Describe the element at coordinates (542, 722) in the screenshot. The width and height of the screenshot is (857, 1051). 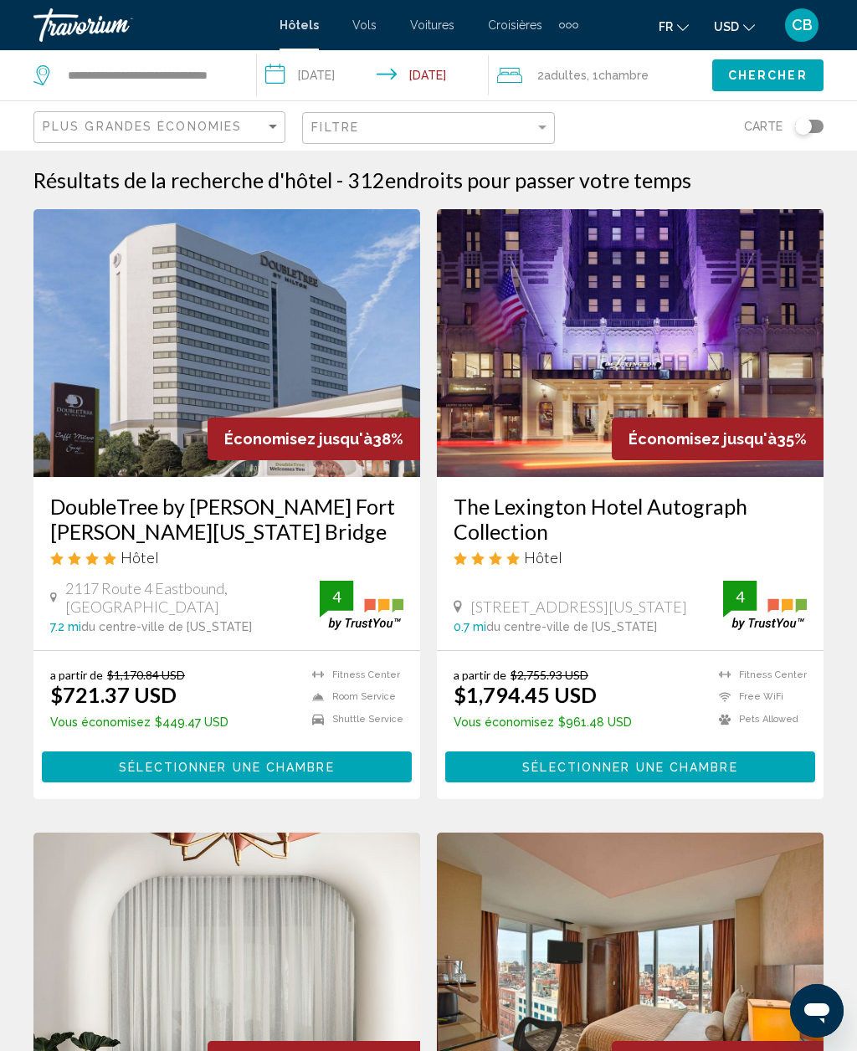
I see `p: $961.48 USD` at that location.